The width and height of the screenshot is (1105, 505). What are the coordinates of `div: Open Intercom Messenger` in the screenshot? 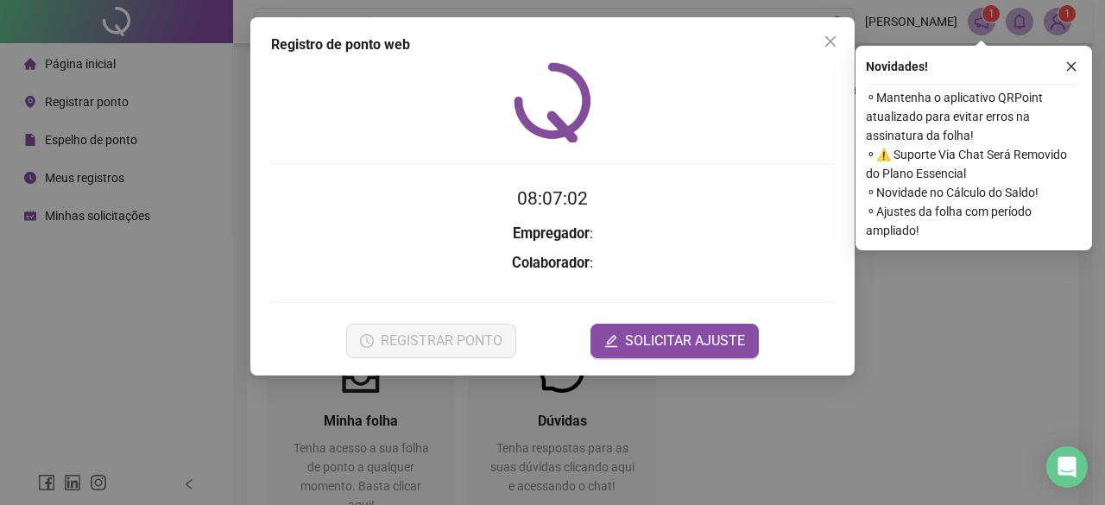 It's located at (1067, 467).